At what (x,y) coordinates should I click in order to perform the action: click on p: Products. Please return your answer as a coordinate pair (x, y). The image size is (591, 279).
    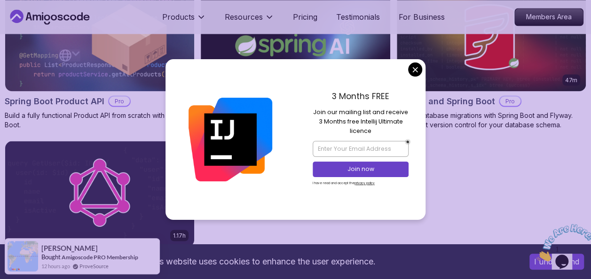
    Looking at the image, I should click on (178, 17).